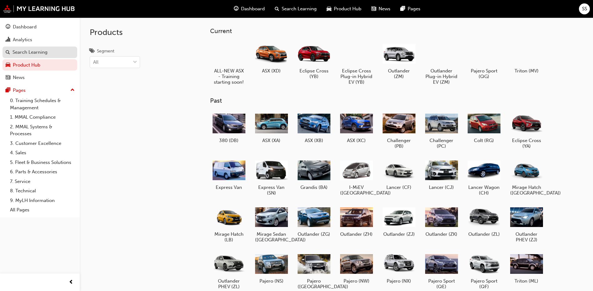 The width and height of the screenshot is (593, 291). What do you see at coordinates (42, 191) in the screenshot?
I see `a: 8. Technical` at bounding box center [42, 191].